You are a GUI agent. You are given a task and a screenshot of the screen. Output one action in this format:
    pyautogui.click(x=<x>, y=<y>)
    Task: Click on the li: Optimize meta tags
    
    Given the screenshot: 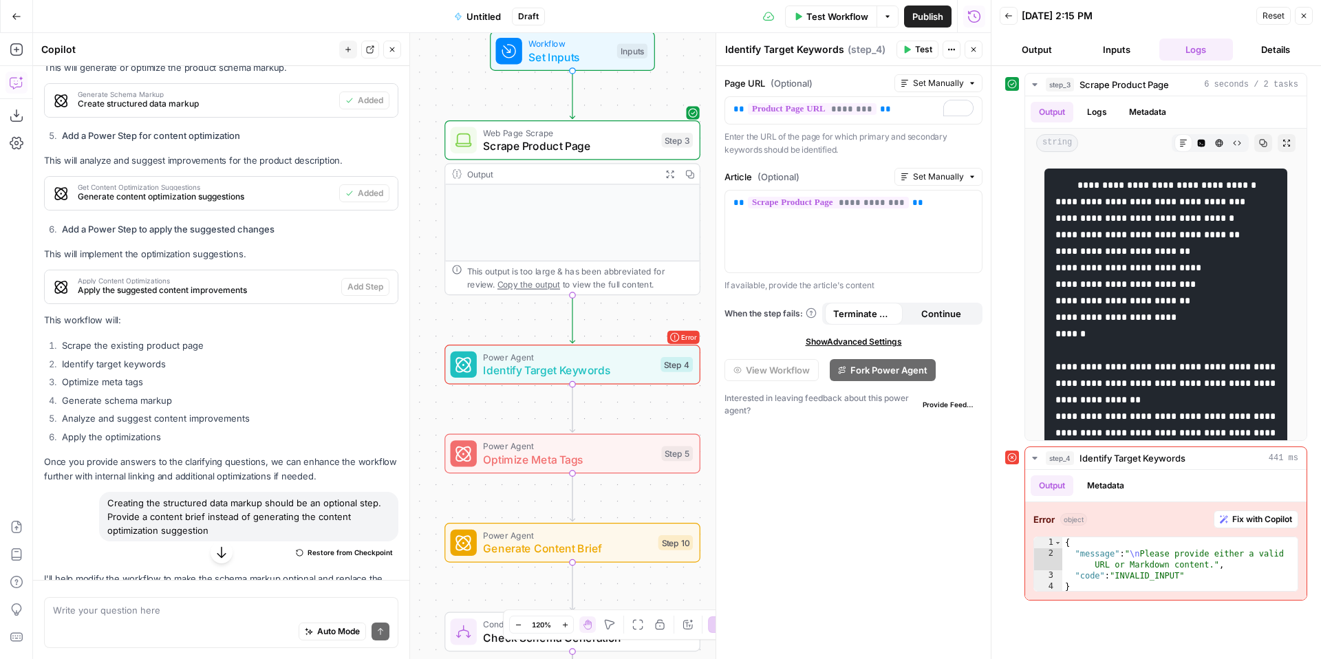 What is the action you would take?
    pyautogui.click(x=228, y=382)
    